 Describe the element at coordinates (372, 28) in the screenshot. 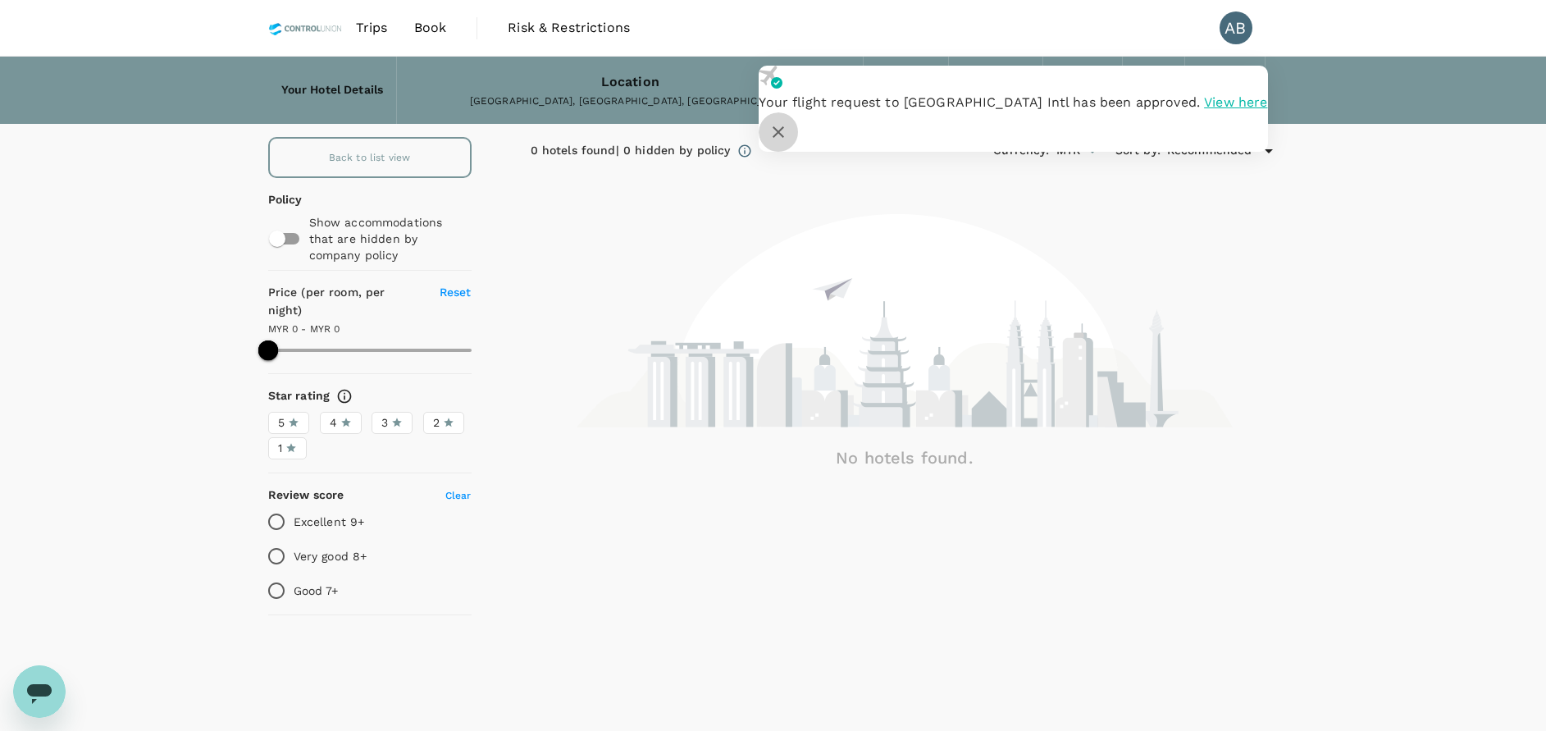

I see `span: Trips` at that location.